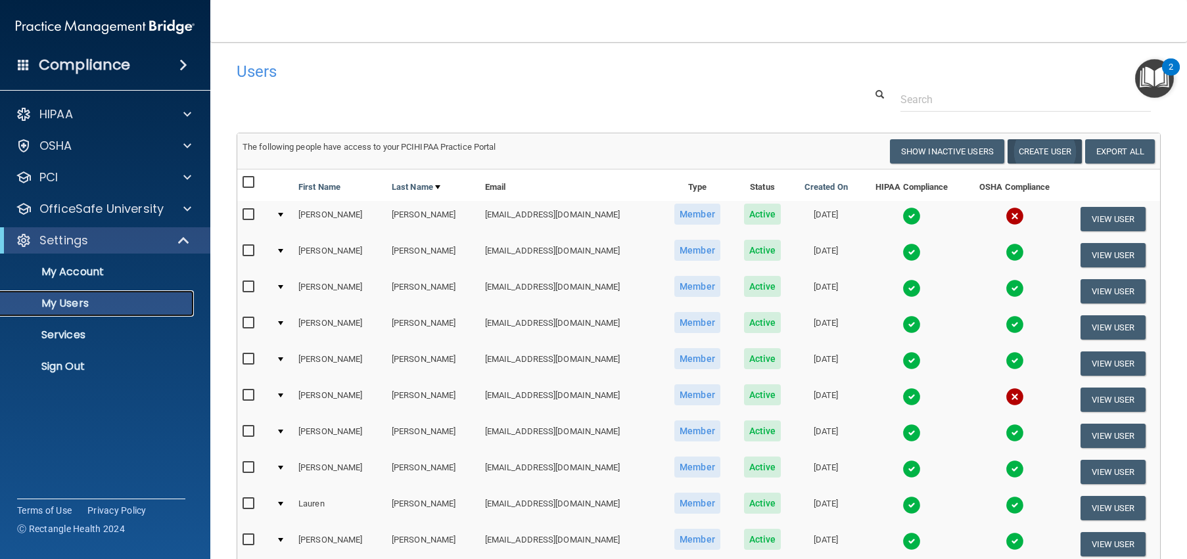 The height and width of the screenshot is (559, 1187). Describe the element at coordinates (49, 177) in the screenshot. I see `p: PCI` at that location.